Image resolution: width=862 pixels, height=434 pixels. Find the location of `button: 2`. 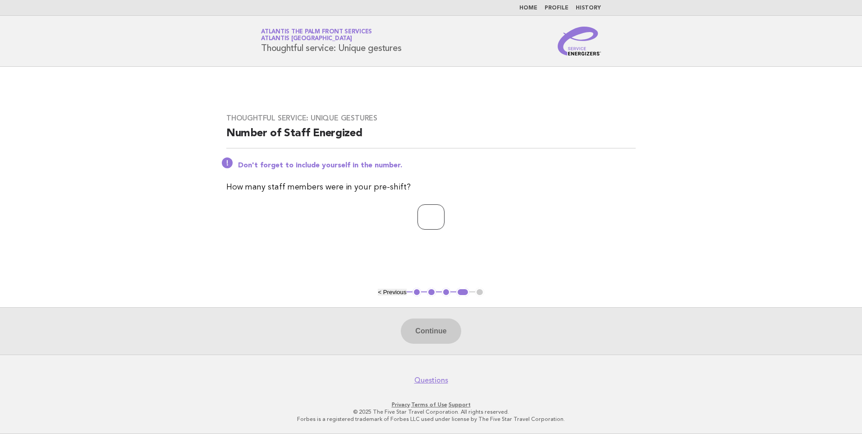

button: 2 is located at coordinates (432, 292).